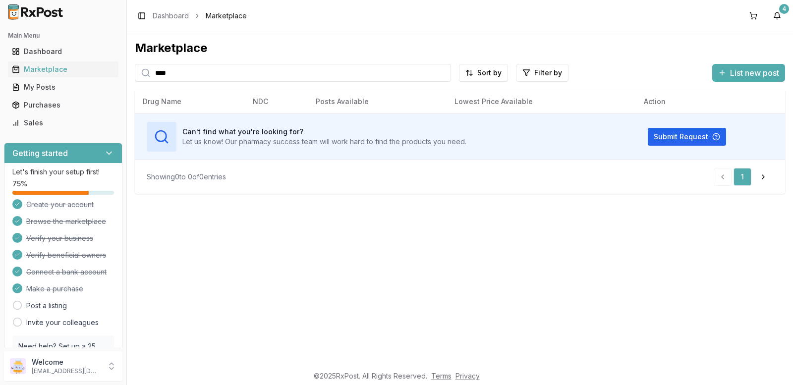 This screenshot has height=385, width=793. What do you see at coordinates (743, 177) in the screenshot?
I see `nav: pagination` at bounding box center [743, 177].